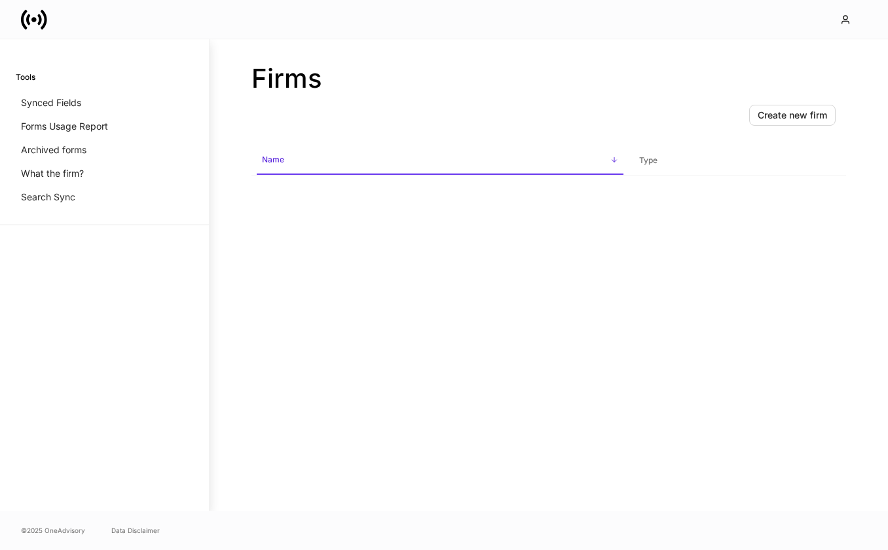 This screenshot has height=550, width=888. What do you see at coordinates (52, 173) in the screenshot?
I see `p: What the firm?` at bounding box center [52, 173].